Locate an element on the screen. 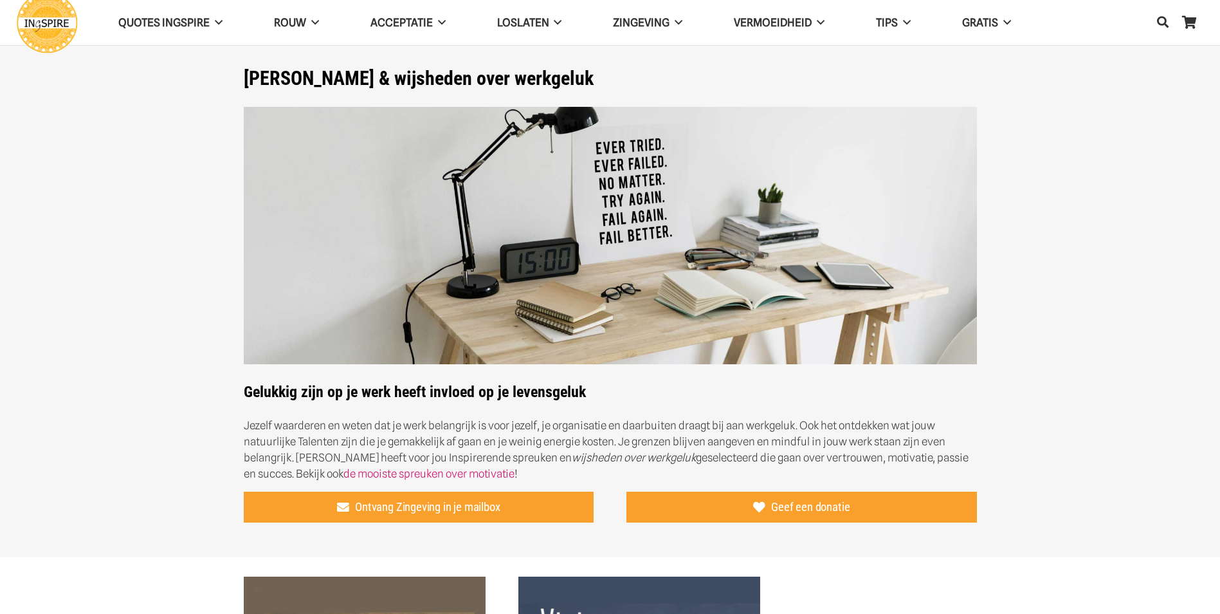 This screenshot has width=1220, height=614. a: de mooiste spreuken over motivatie is located at coordinates (429, 473).